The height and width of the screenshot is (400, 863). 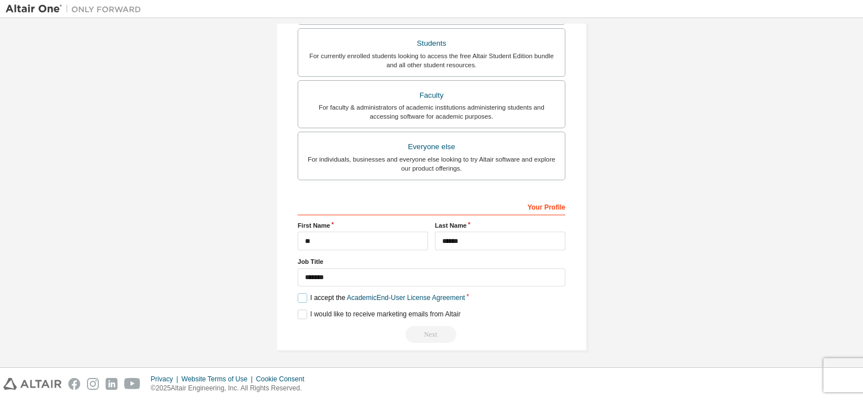 I want to click on div: Students, so click(x=431, y=43).